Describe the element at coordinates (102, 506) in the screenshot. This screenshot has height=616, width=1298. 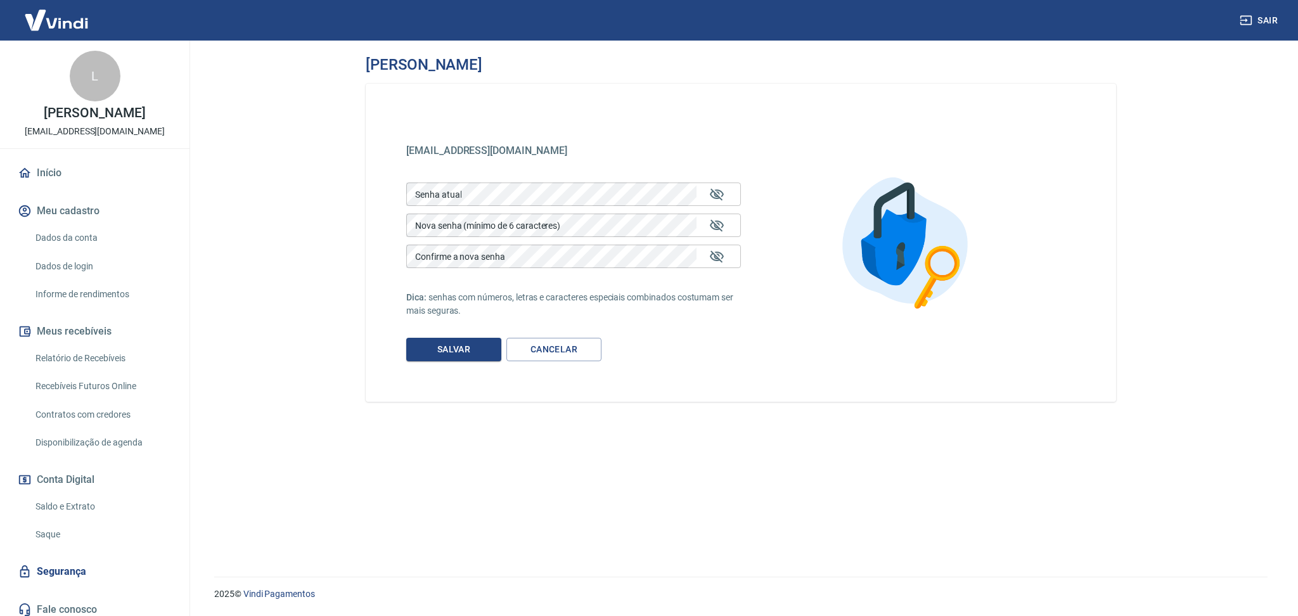
I see `a: Saldo e Extrato` at that location.